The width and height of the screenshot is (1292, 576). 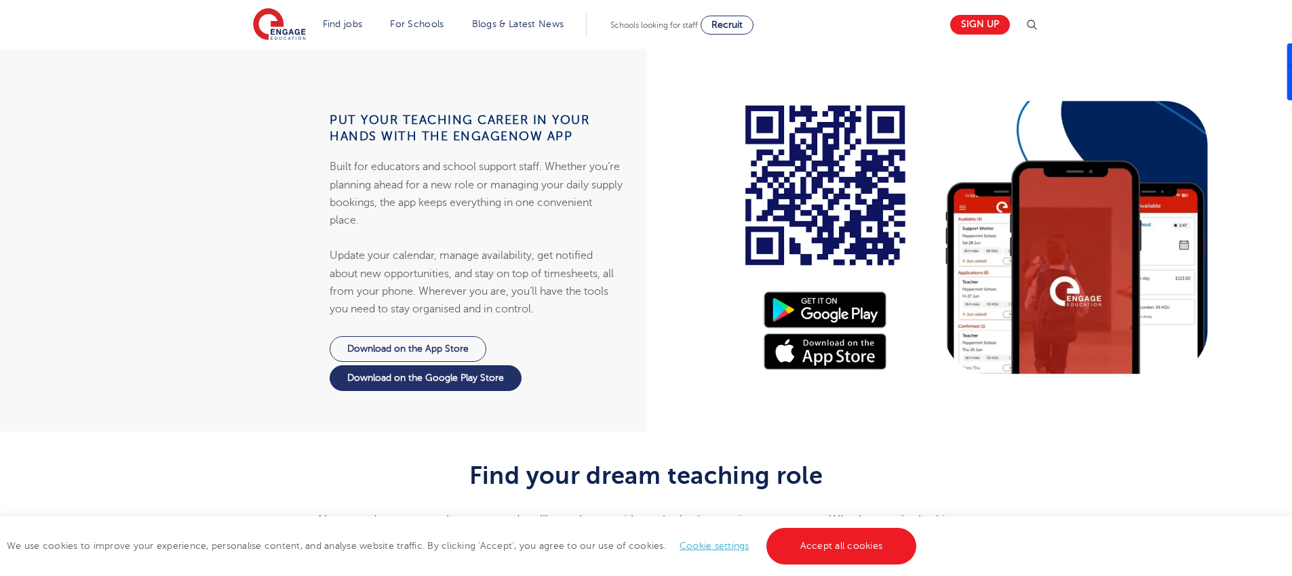 What do you see at coordinates (646, 539) in the screenshot?
I see `span: No two educators are the same, and we’ll match you with a role that’s as unique as you are. Wheth...` at bounding box center [646, 539].